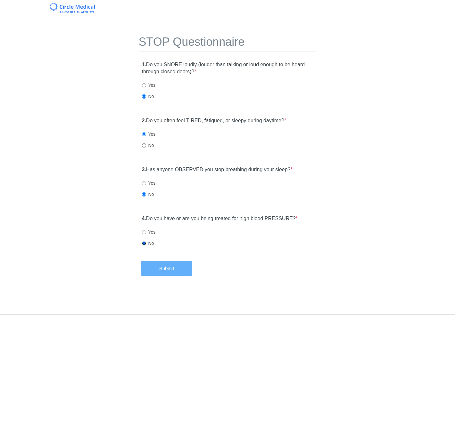 Image resolution: width=455 pixels, height=433 pixels. I want to click on strong: 1., so click(144, 64).